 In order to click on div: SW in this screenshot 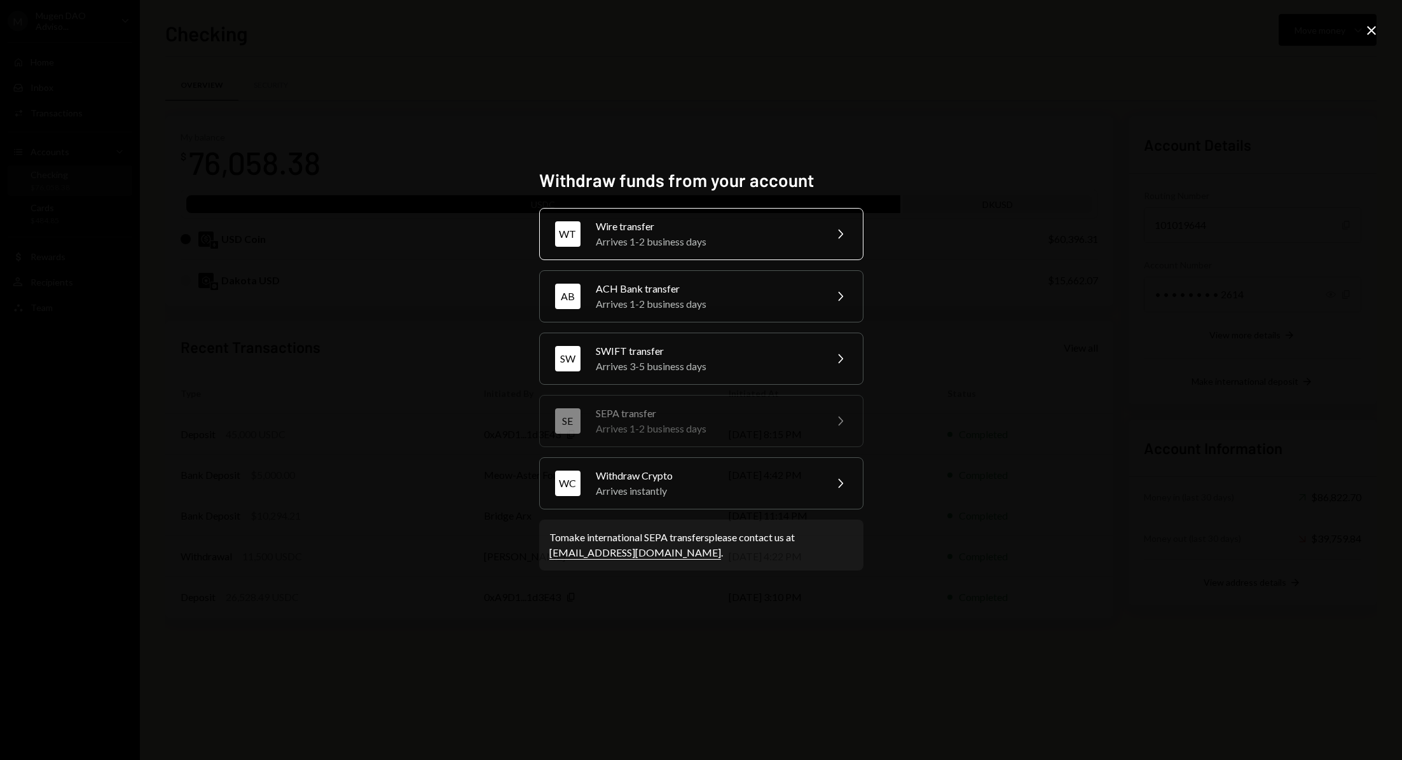, I will do `click(568, 359)`.